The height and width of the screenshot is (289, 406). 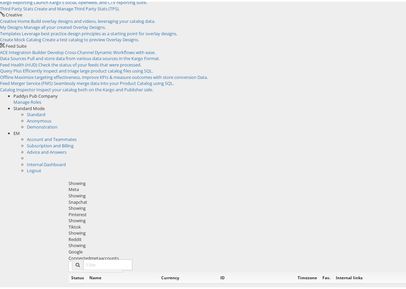 What do you see at coordinates (108, 263) in the screenshot?
I see `input: Filter` at bounding box center [108, 263].